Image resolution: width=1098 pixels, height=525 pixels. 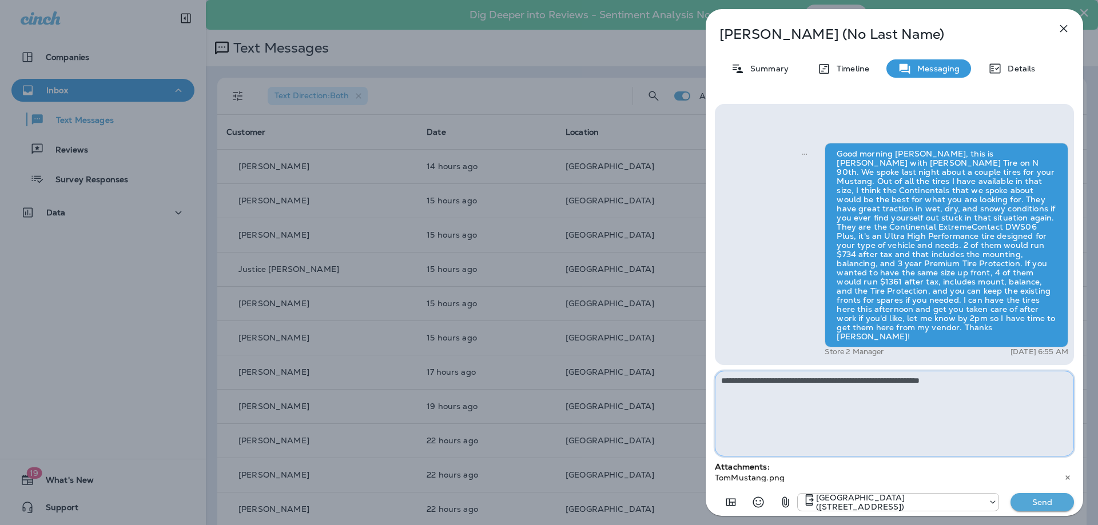 What do you see at coordinates (854, 352) in the screenshot?
I see `p: Store 2 Manager` at bounding box center [854, 352].